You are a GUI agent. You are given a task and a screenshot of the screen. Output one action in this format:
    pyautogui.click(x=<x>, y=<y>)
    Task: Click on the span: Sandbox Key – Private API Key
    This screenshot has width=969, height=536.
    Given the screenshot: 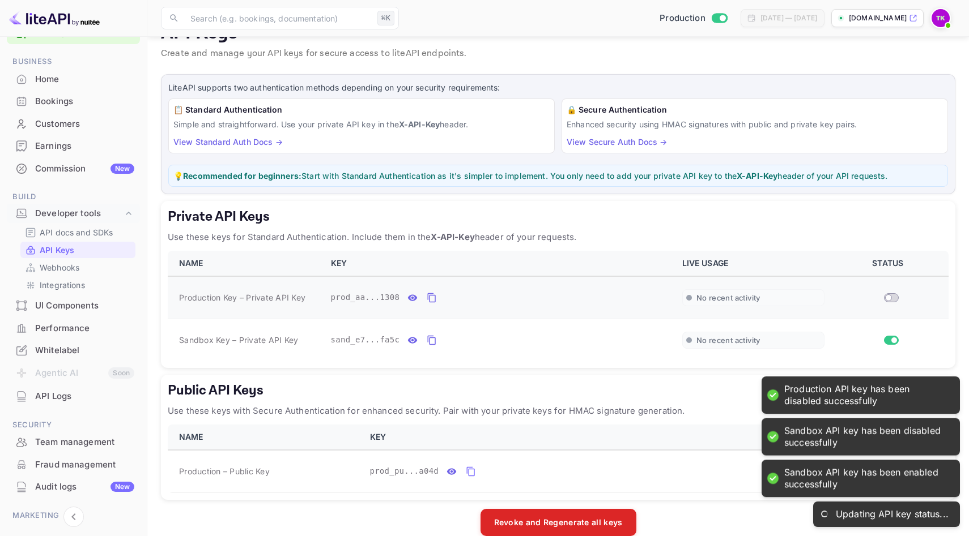 What is the action you would take?
    pyautogui.click(x=238, y=340)
    